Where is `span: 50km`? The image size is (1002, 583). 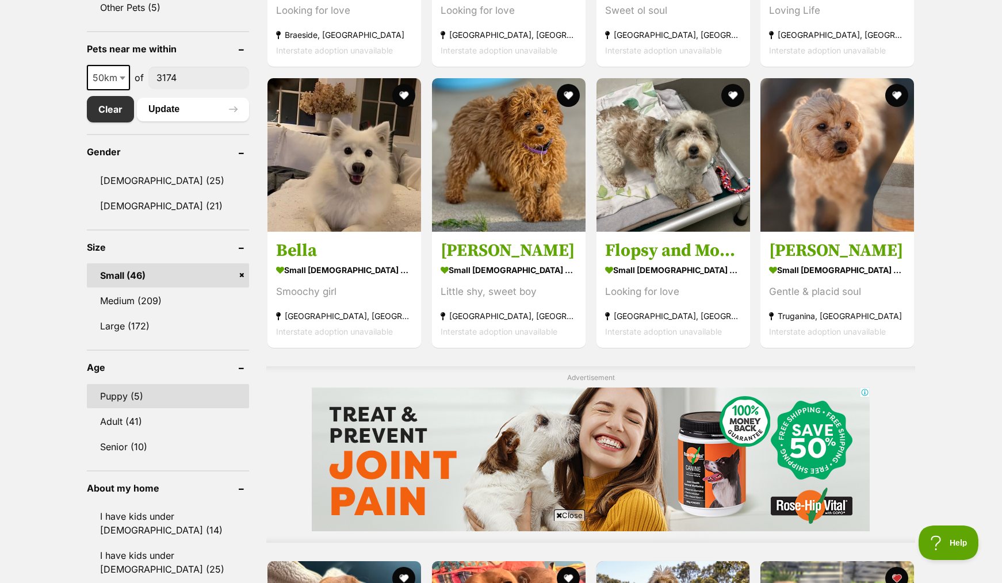 span: 50km is located at coordinates (108, 78).